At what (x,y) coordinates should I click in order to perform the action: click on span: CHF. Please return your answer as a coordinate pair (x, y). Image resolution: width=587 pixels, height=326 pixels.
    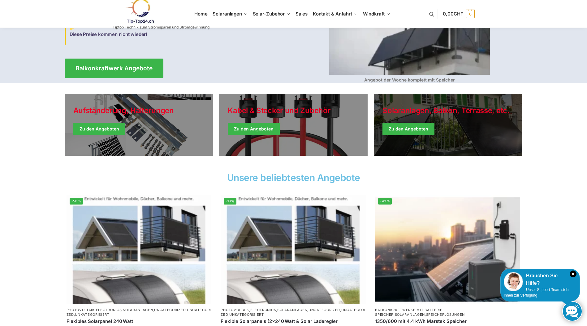
    Looking at the image, I should click on (459, 14).